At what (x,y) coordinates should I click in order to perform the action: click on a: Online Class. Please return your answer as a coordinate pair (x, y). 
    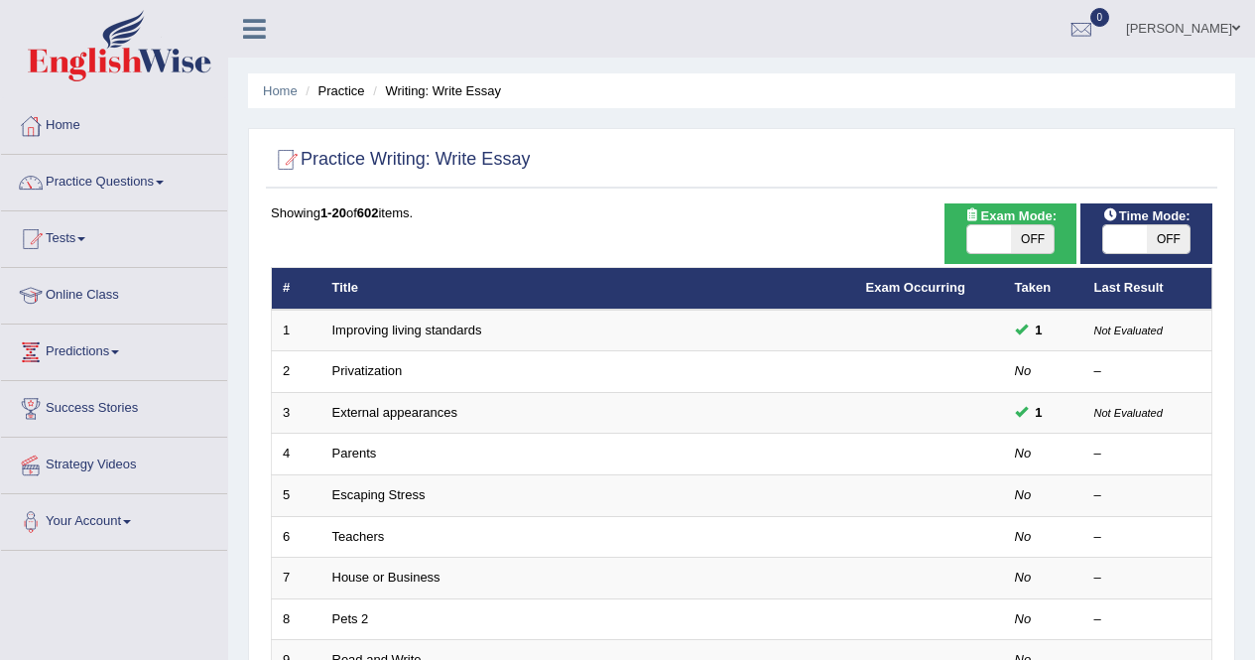
    Looking at the image, I should click on (114, 293).